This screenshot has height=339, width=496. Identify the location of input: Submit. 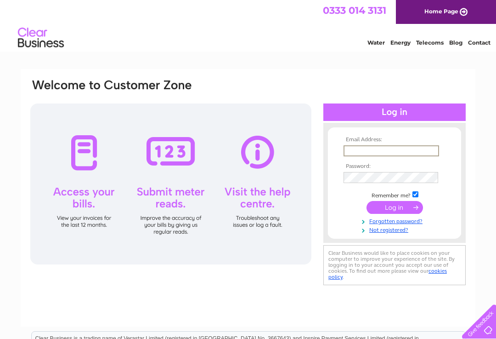
(395, 207).